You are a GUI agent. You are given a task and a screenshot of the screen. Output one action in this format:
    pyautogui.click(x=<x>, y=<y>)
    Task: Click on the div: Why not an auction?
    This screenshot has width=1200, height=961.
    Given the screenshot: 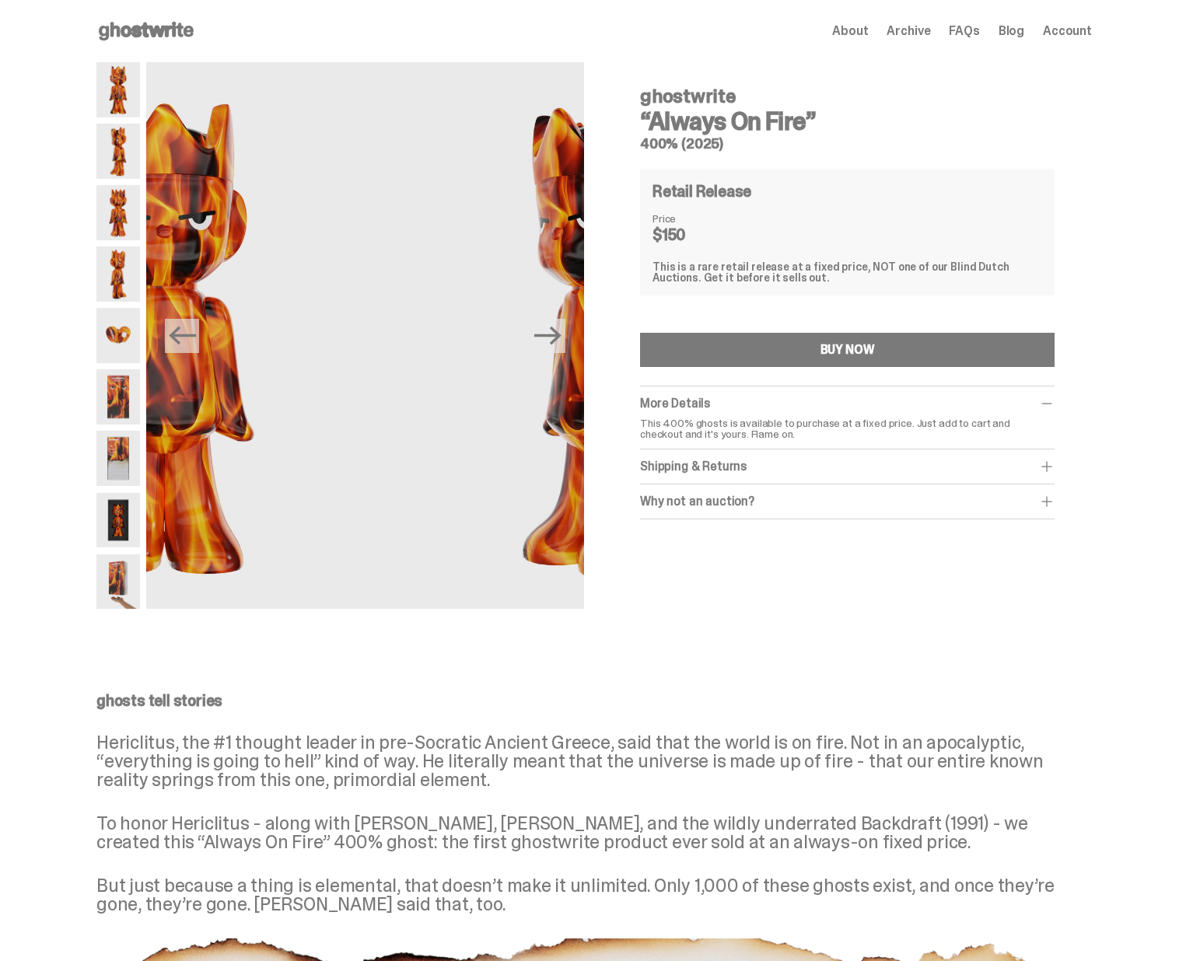 What is the action you would take?
    pyautogui.click(x=847, y=501)
    